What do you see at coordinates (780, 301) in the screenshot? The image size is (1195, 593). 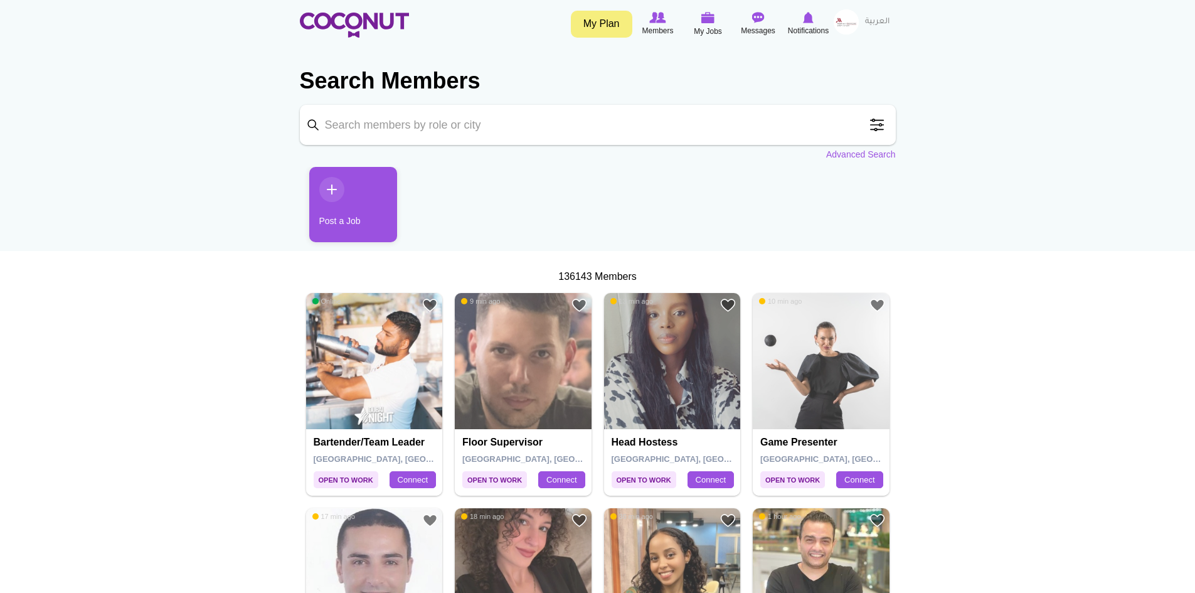 I see `span: 10 min ago` at bounding box center [780, 301].